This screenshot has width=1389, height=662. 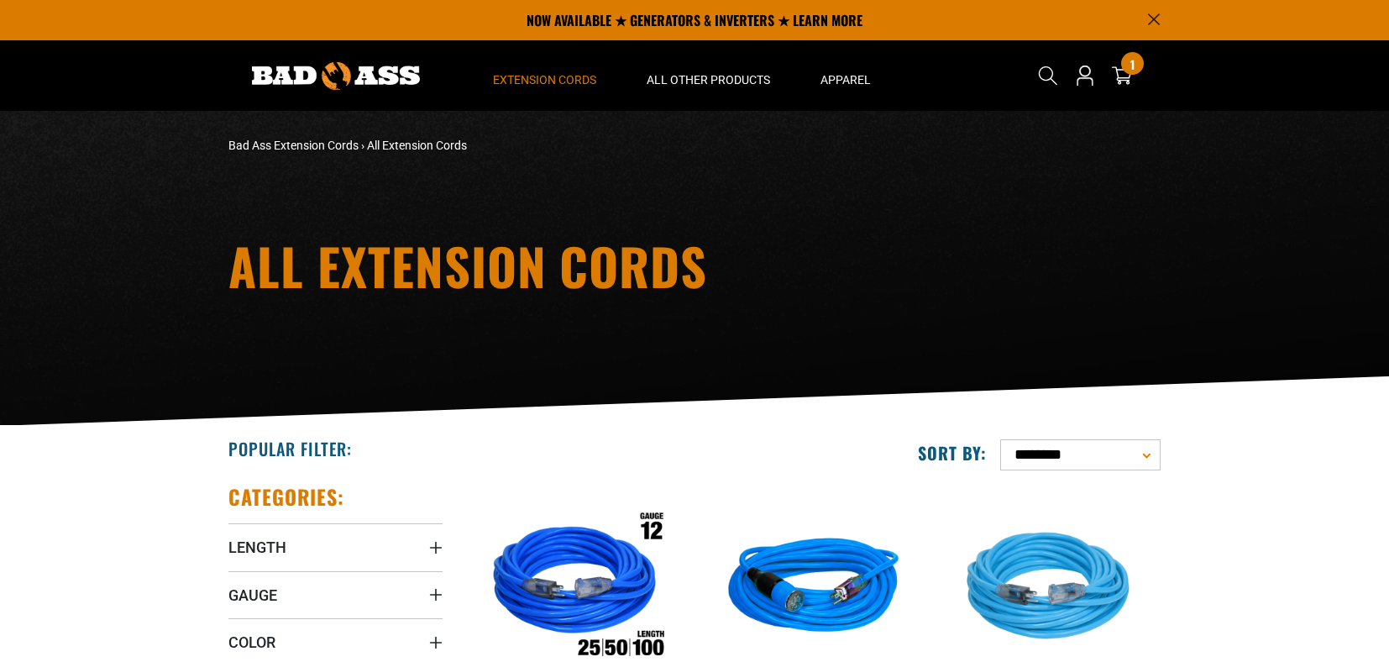 I want to click on a: Bad Ass Extension Cords, so click(x=293, y=145).